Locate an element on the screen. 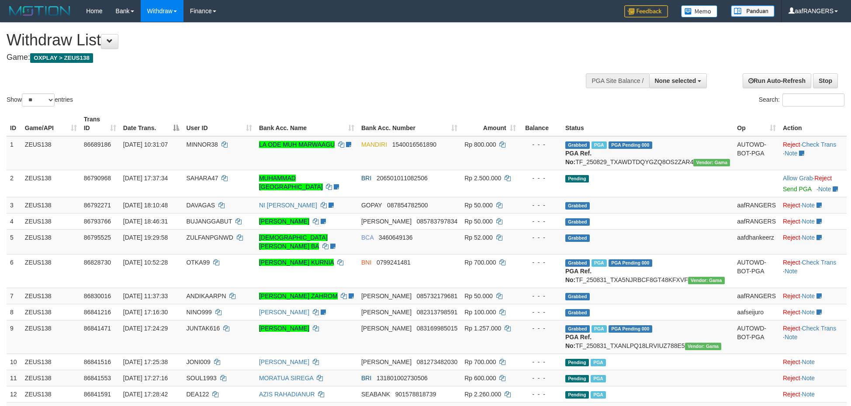 The height and width of the screenshot is (406, 851). a: Send PGA is located at coordinates (796, 189).